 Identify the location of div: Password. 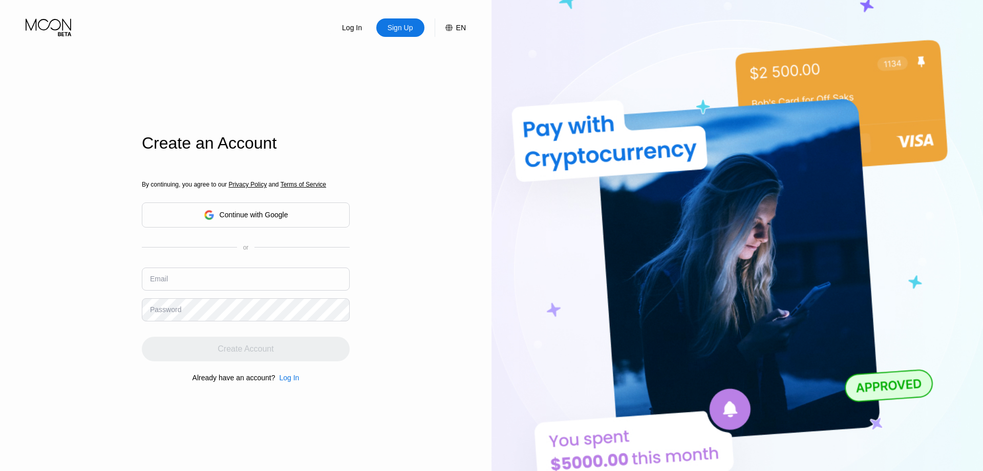
(165, 309).